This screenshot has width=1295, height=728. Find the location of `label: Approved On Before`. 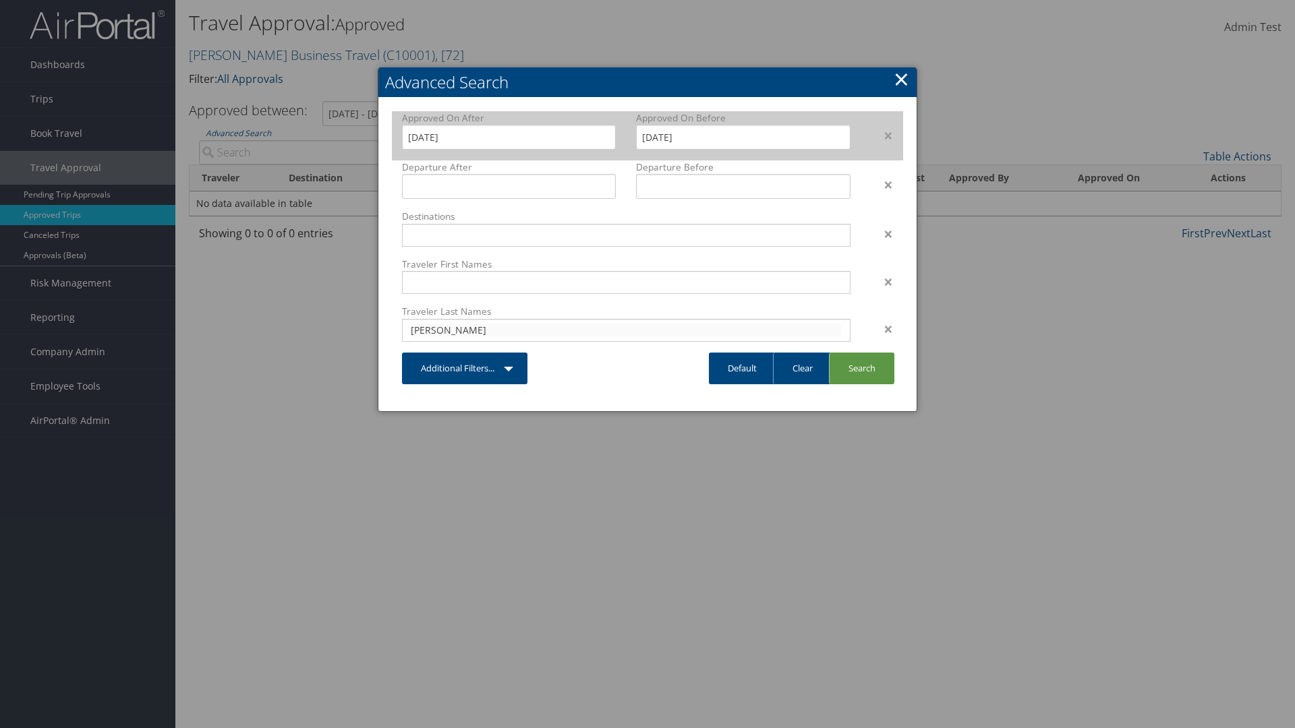

label: Approved On Before is located at coordinates (743, 118).